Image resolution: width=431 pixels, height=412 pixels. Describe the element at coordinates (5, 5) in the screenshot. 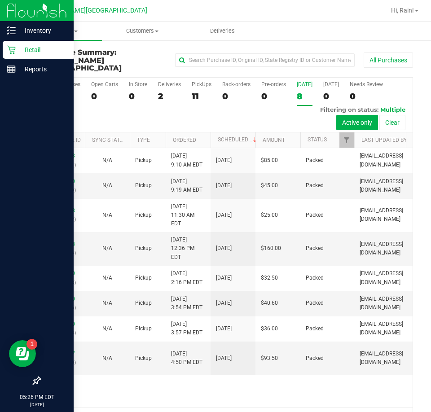

I see `span: 1` at that location.